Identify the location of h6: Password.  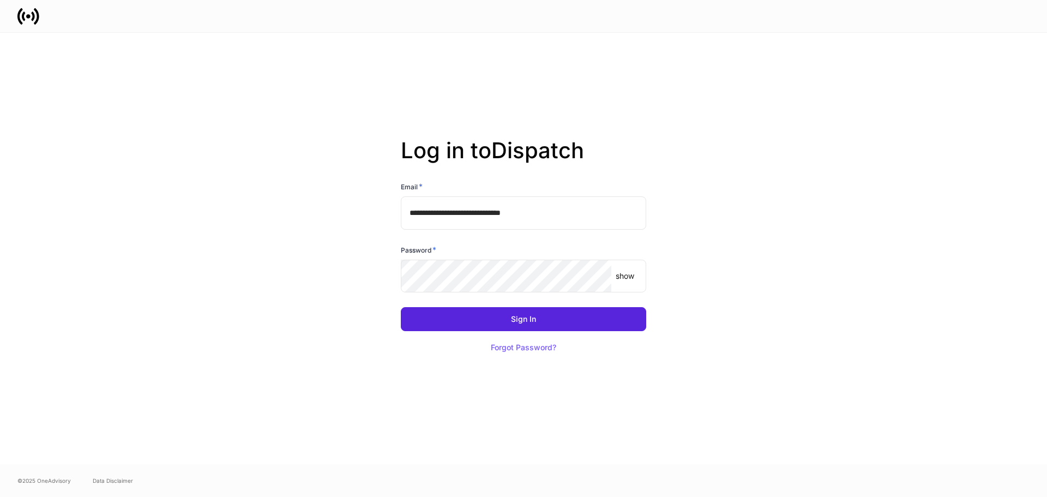
(418, 250).